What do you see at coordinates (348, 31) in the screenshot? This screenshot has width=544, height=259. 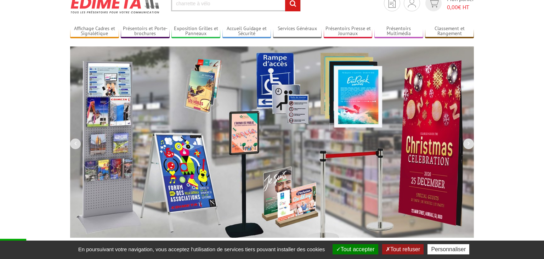 I see `a: Présentoirs Presse et Journaux` at bounding box center [348, 31].